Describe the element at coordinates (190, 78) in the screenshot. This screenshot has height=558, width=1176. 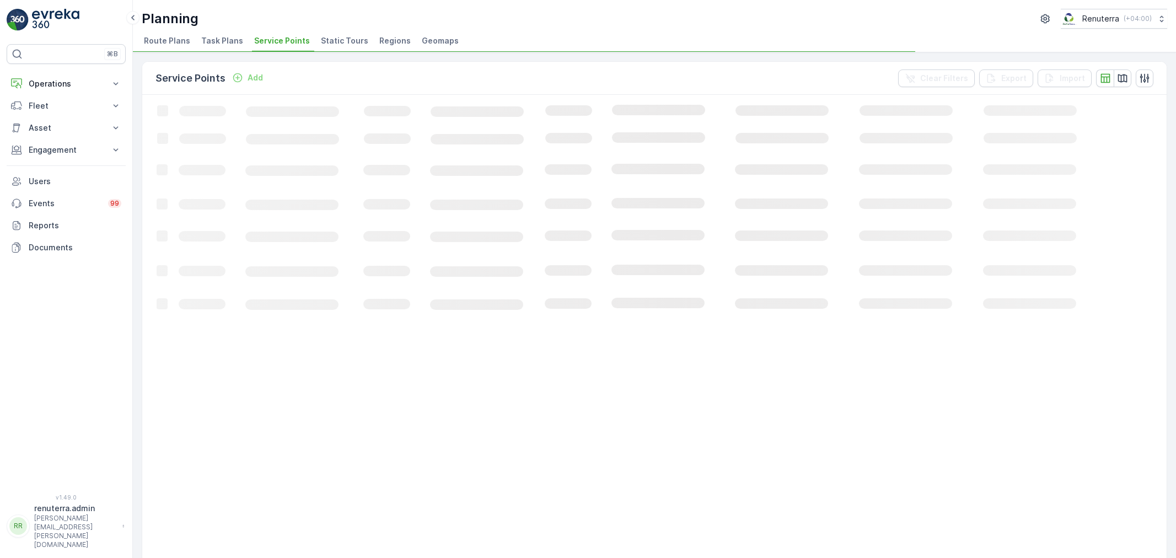
I see `p: Service Points` at that location.